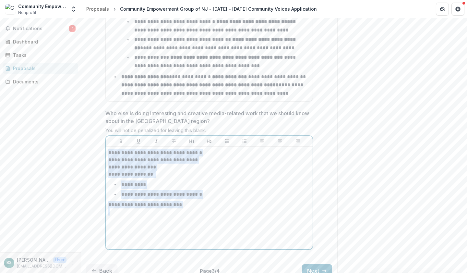 This screenshot has width=467, height=273. Describe the element at coordinates (156, 141) in the screenshot. I see `button: Italicize` at that location.